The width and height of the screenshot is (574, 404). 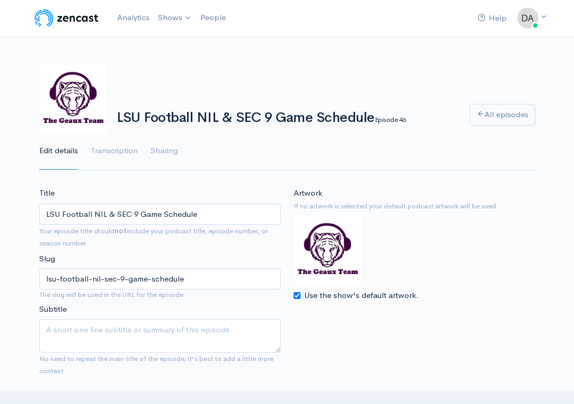 What do you see at coordinates (287, 118) in the screenshot?
I see `h1: LSU Football NIL & SEC 9 Game Schedule` at bounding box center [287, 118].